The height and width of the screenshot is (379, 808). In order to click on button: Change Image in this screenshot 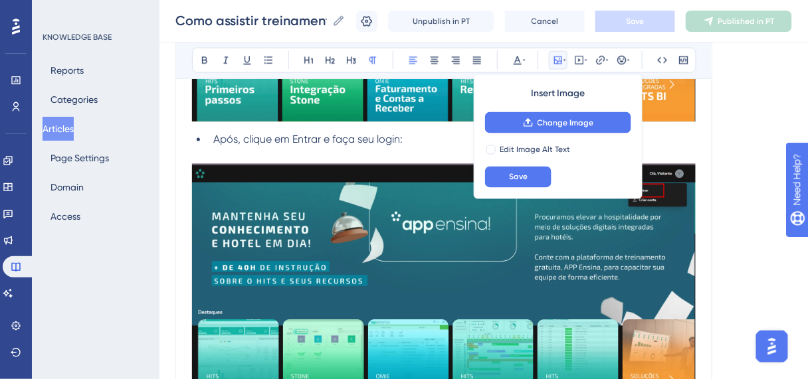, I will do `click(558, 123)`.